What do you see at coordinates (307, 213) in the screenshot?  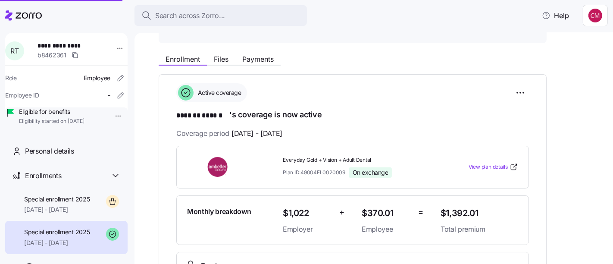 I see `span: $1,022` at bounding box center [307, 213].